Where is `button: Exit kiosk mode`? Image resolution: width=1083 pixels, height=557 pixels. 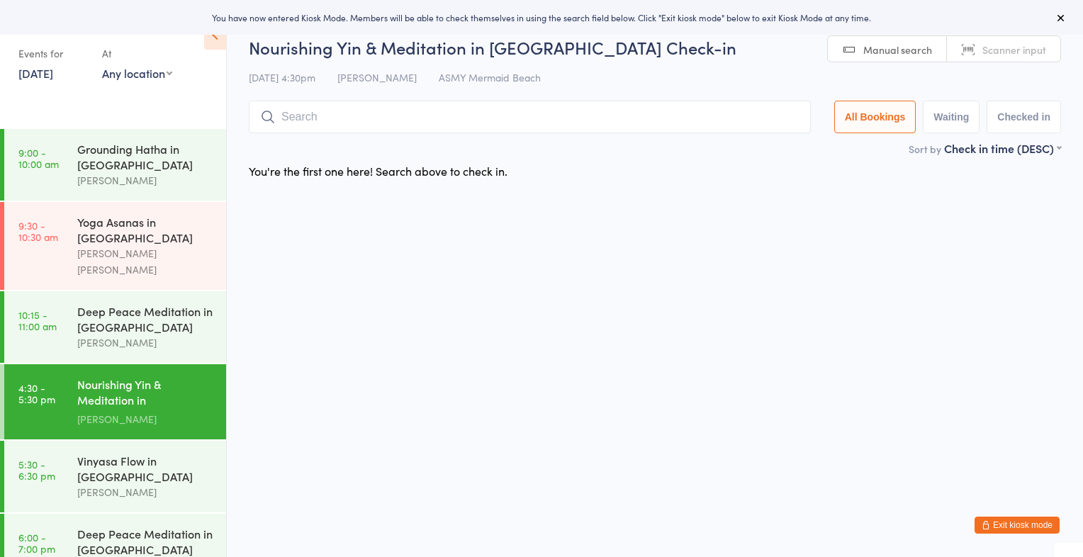 button: Exit kiosk mode is located at coordinates (1017, 525).